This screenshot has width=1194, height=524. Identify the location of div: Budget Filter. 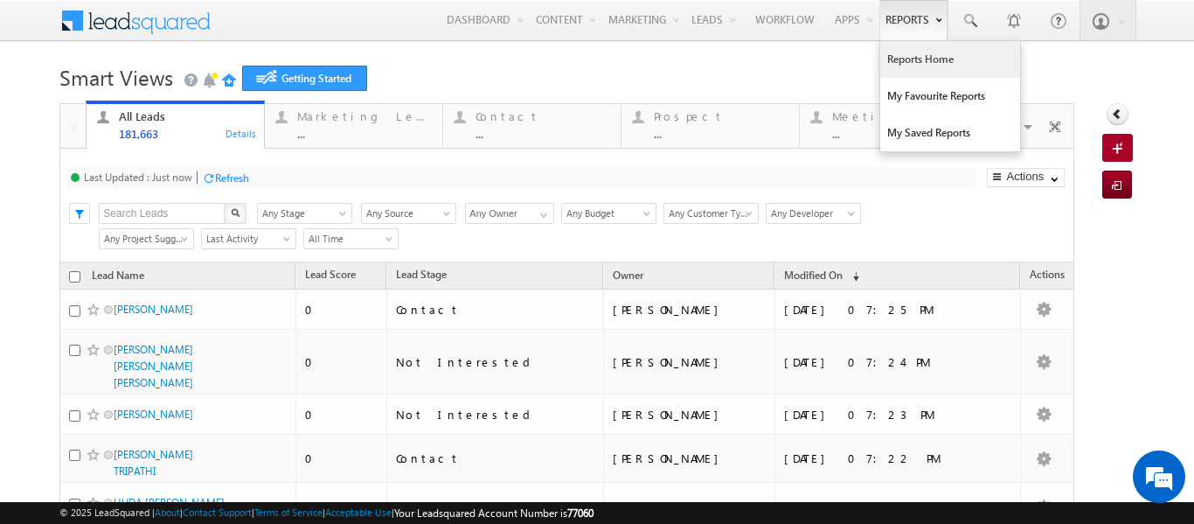
(607, 212).